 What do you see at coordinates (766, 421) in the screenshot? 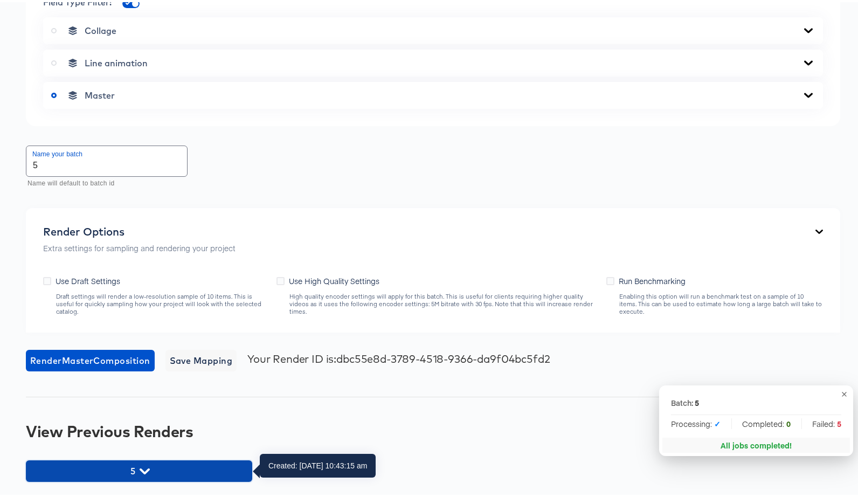
I see `span: Completed:` at bounding box center [766, 421].